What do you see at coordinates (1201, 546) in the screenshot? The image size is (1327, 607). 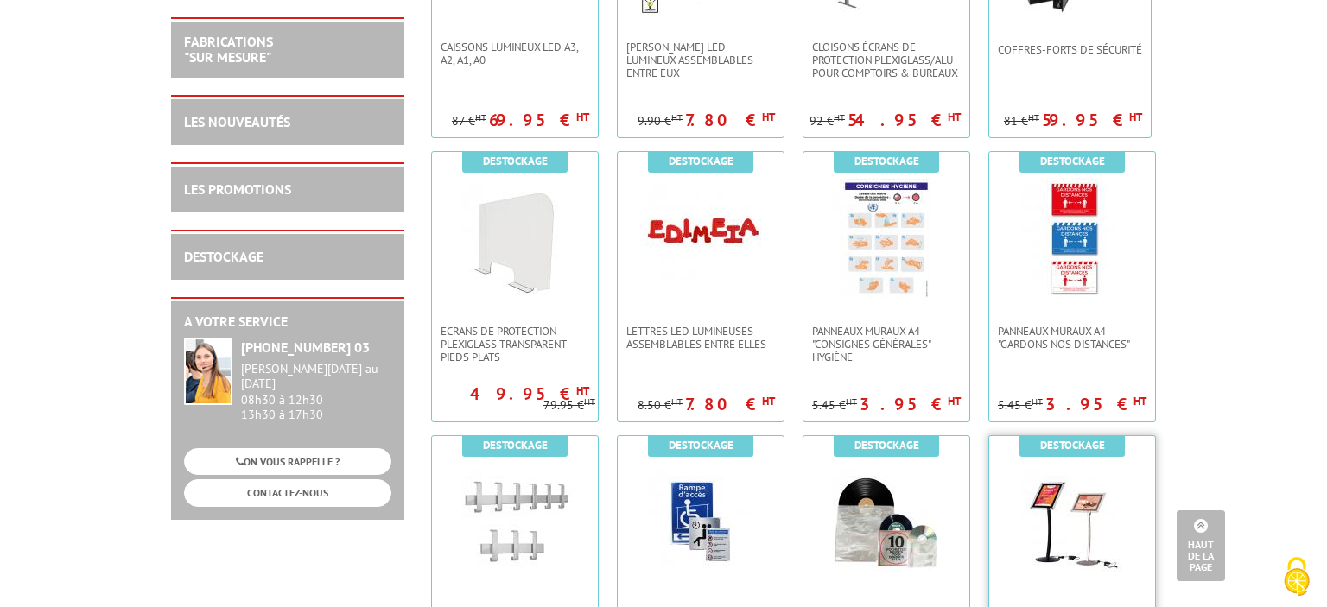 I see `a: Haut de la page` at bounding box center [1201, 546].